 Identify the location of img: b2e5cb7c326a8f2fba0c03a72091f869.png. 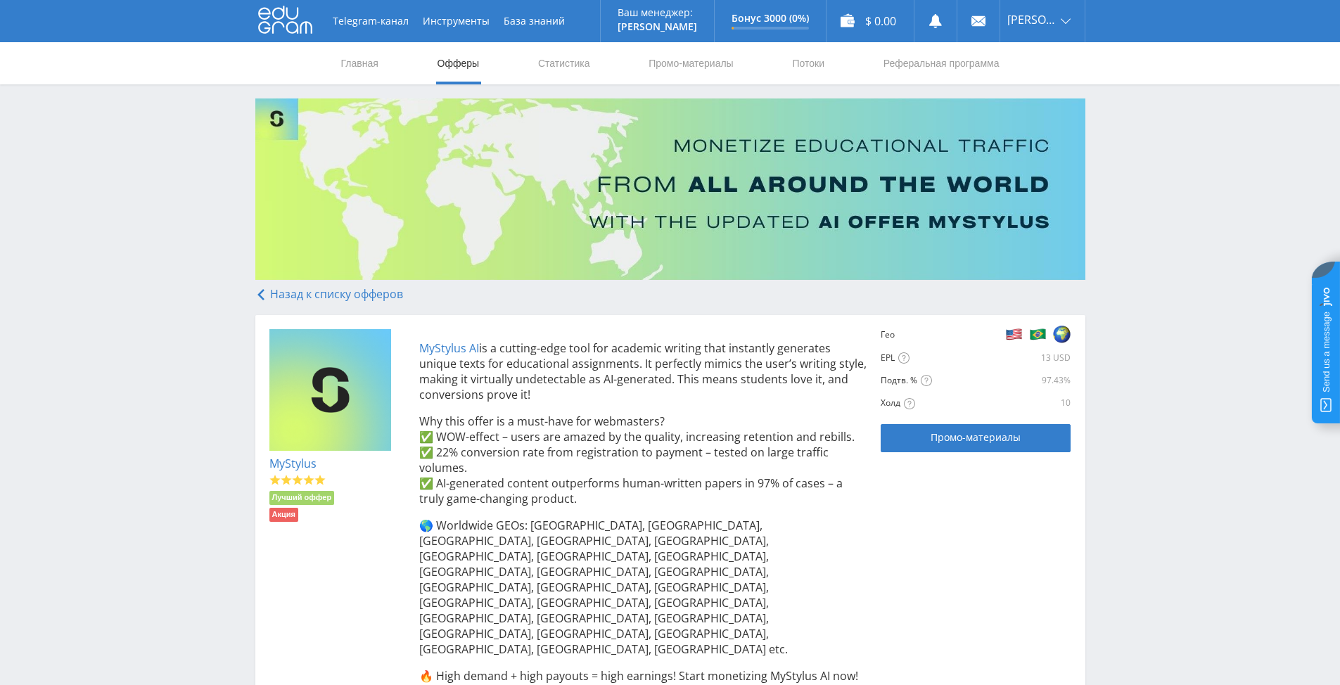
(1014, 334).